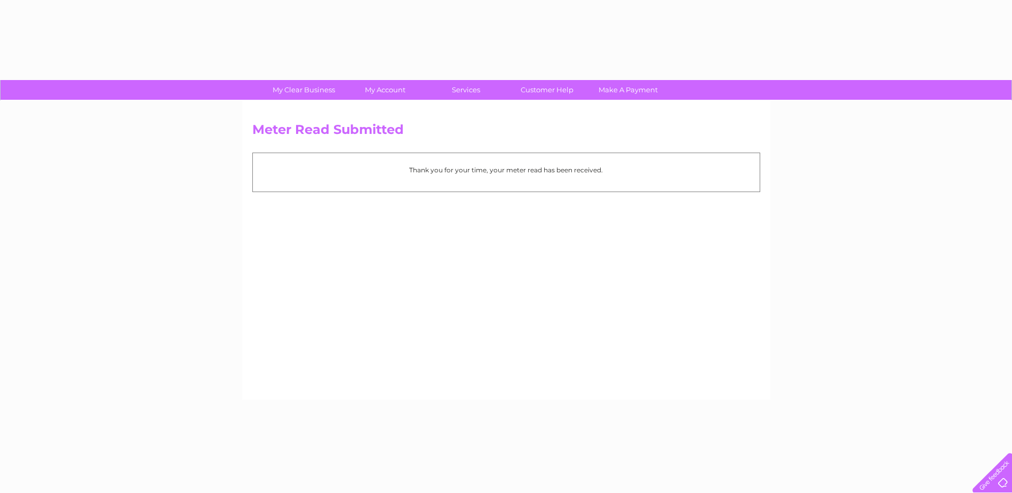 This screenshot has height=493, width=1012. What do you see at coordinates (385, 90) in the screenshot?
I see `a: My Account` at bounding box center [385, 90].